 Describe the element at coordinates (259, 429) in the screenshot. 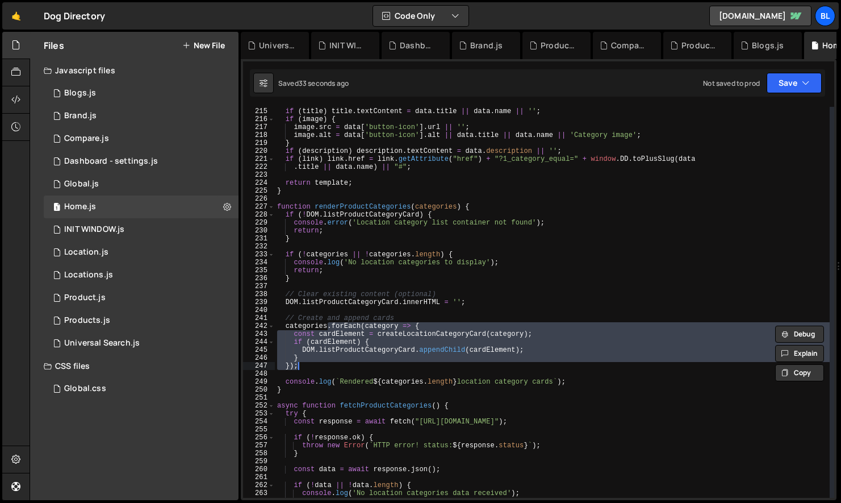

I see `div: 255` at that location.